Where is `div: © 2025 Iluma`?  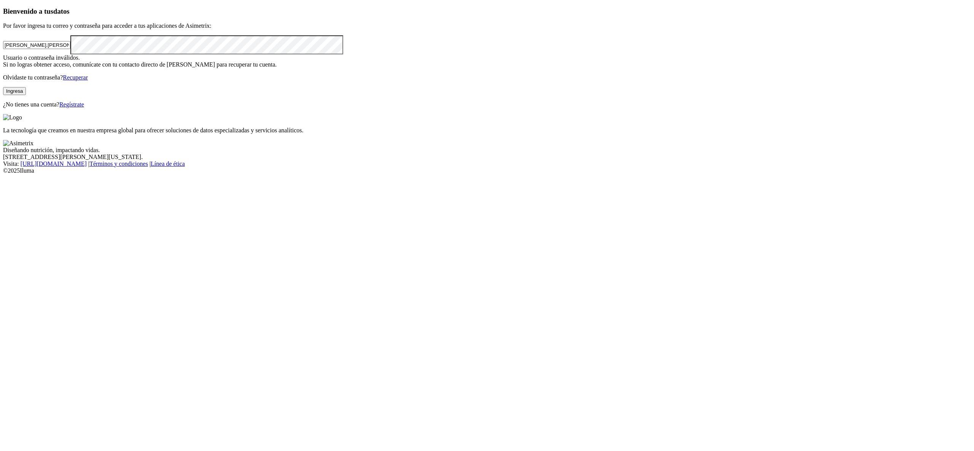
div: © 2025 Iluma is located at coordinates (487, 171).